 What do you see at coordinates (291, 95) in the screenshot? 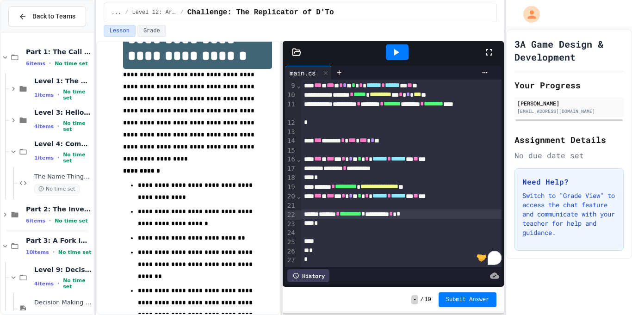
I see `div: 10` at bounding box center [291, 95].